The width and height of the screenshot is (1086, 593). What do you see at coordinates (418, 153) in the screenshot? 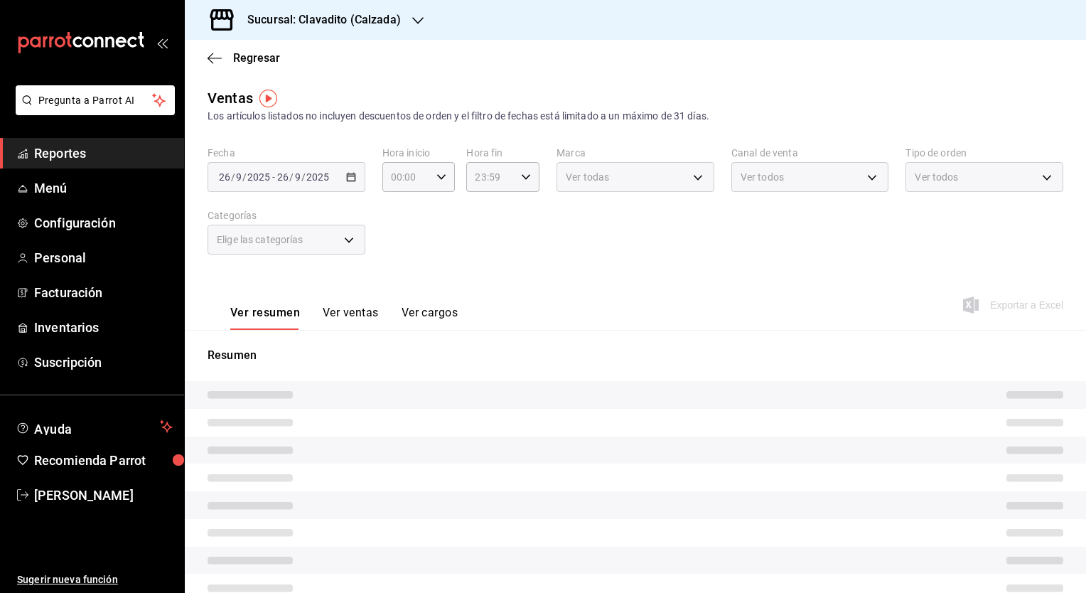
I see `label: Hora inicio` at bounding box center [418, 153].